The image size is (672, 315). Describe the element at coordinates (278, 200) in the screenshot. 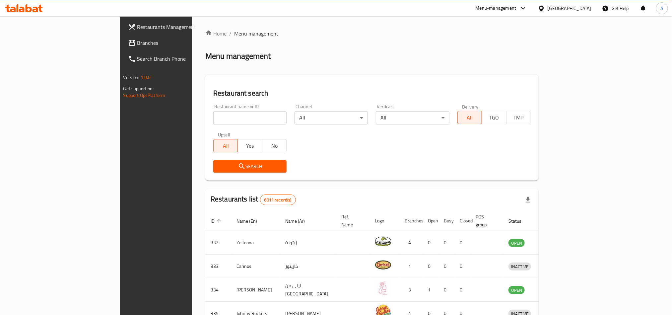

I see `div: Total records count` at that location.